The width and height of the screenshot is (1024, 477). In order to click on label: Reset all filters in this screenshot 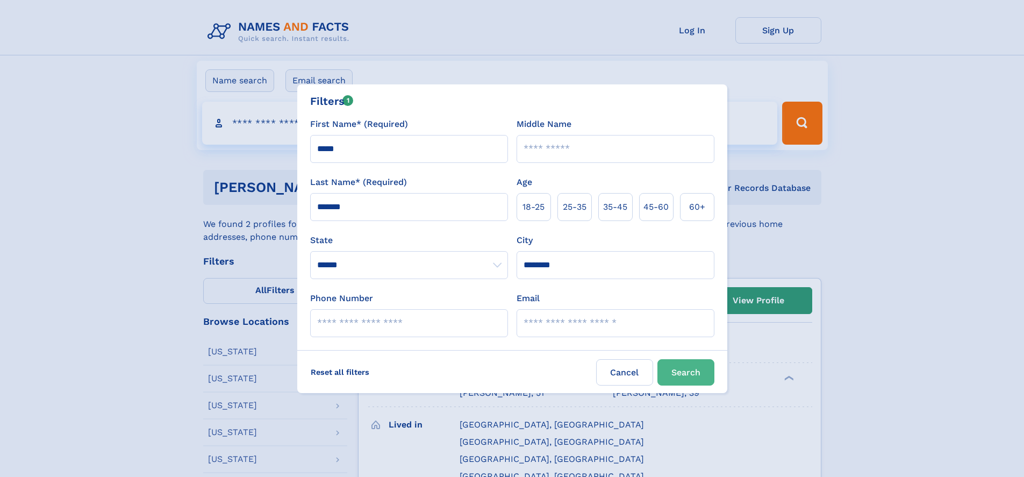, I will do `click(340, 372)`.